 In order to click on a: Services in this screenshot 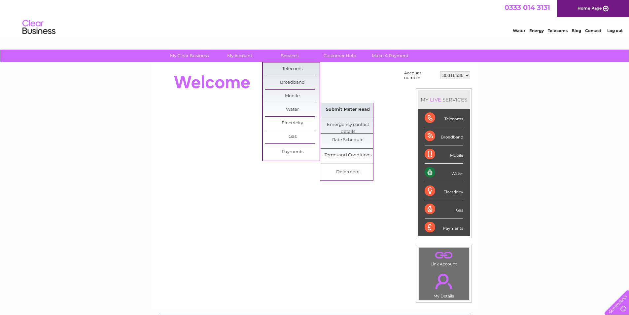, I will do `click(290, 55)`.